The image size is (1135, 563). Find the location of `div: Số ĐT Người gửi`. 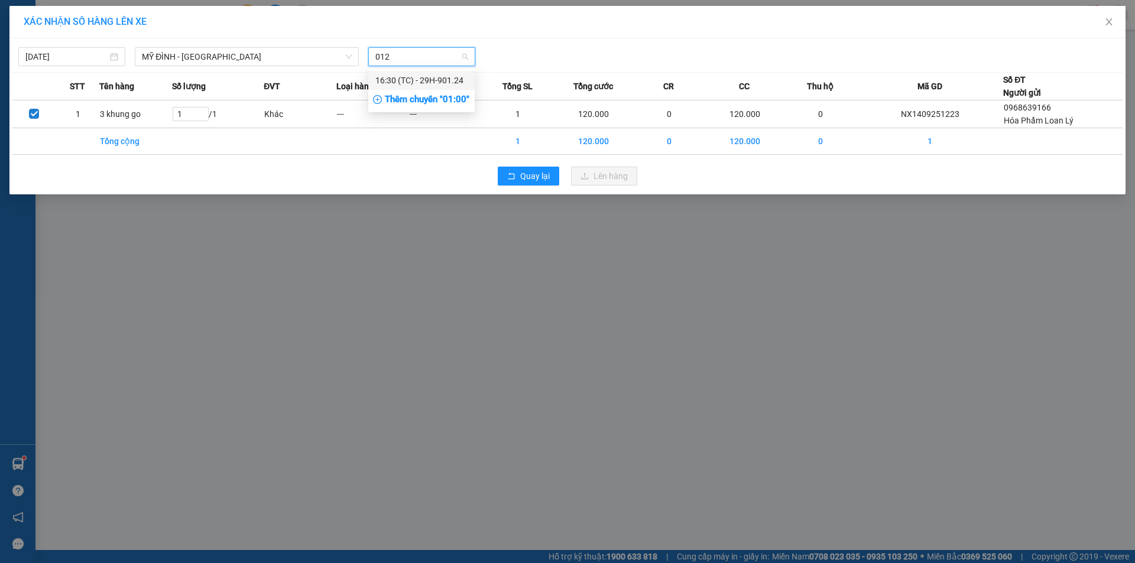

div: Số ĐT Người gửi is located at coordinates (1022, 86).